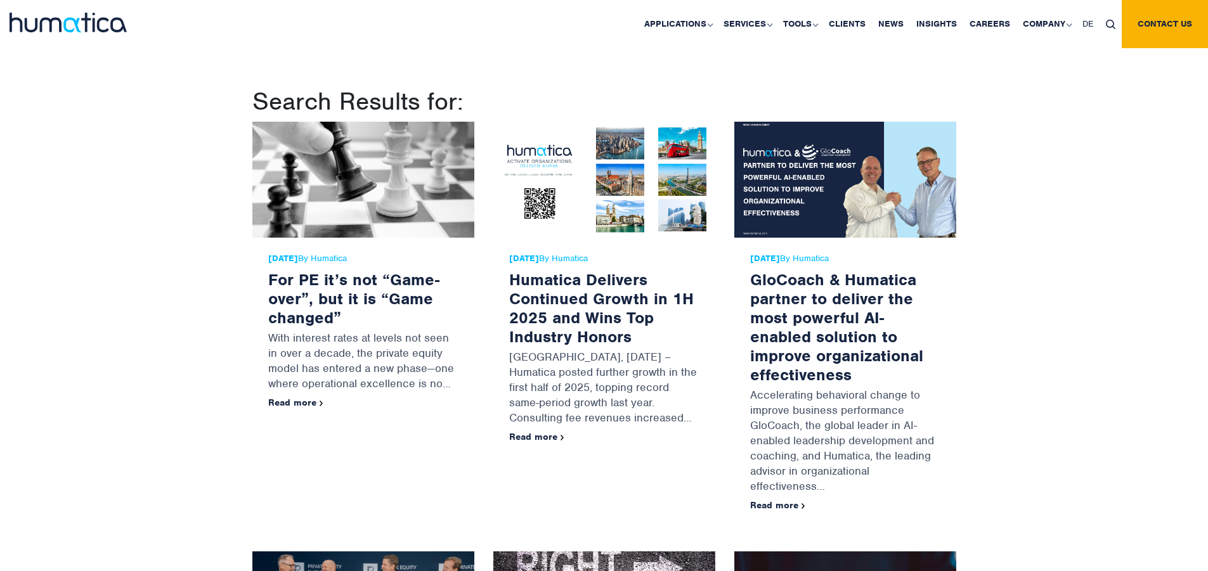  I want to click on img: logo, so click(68, 22).